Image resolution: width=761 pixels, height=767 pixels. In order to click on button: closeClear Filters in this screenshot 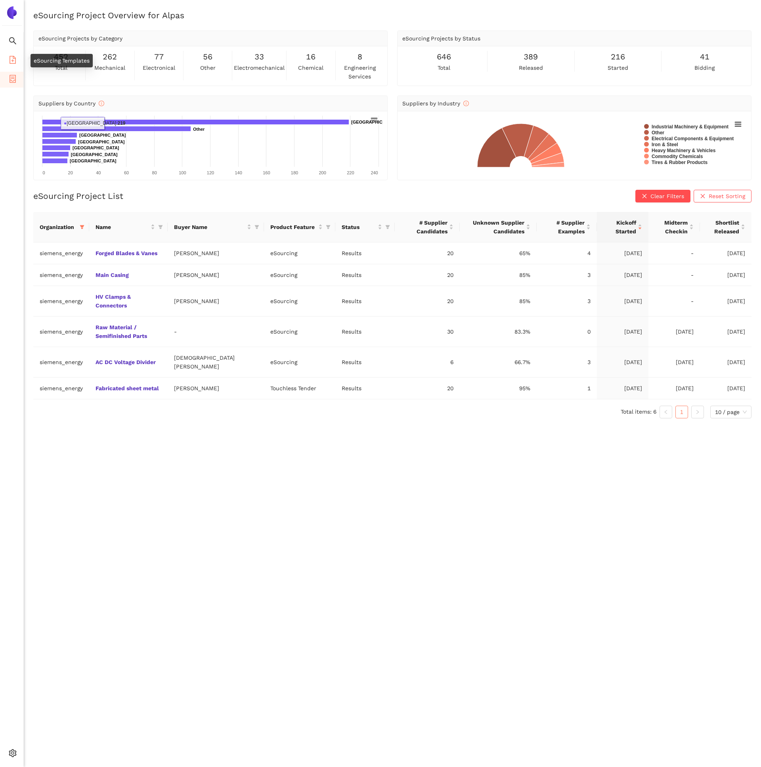, I will do `click(662, 196)`.